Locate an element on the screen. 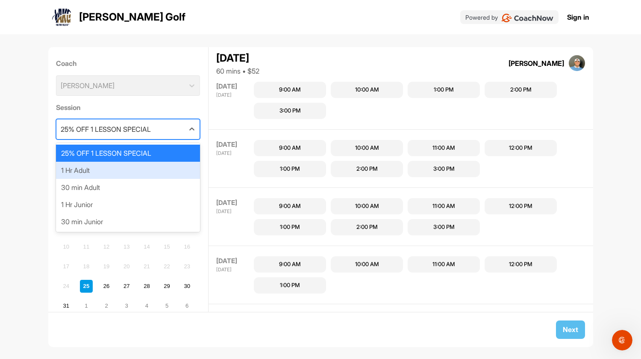 This screenshot has width=641, height=359. div: Not available Monday, August 11th, 2025 is located at coordinates (86, 246).